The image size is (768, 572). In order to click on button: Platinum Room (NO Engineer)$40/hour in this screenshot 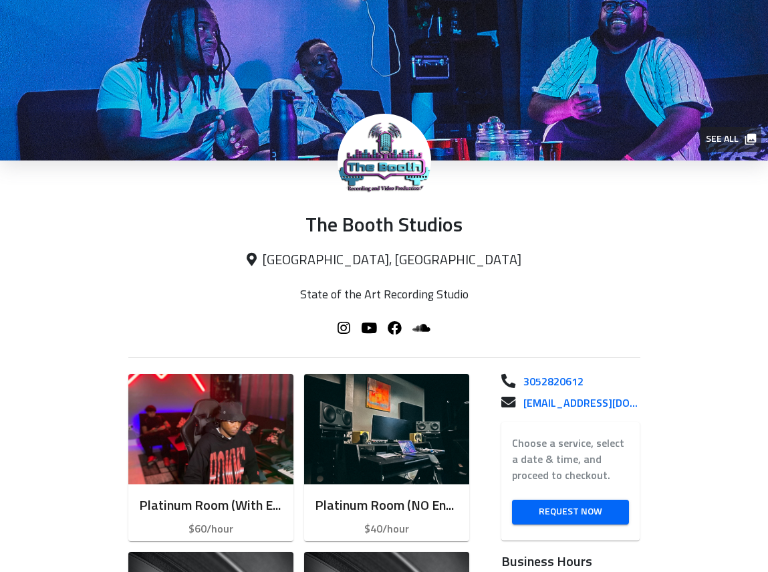, I will do `click(387, 457)`.